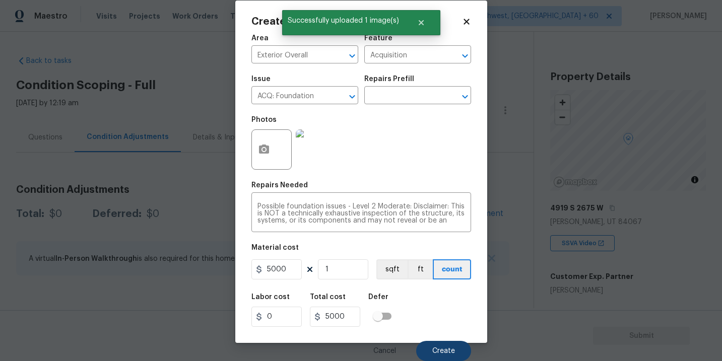 The height and width of the screenshot is (361, 722). Describe the element at coordinates (275, 248) in the screenshot. I see `h5: Material cost` at that location.